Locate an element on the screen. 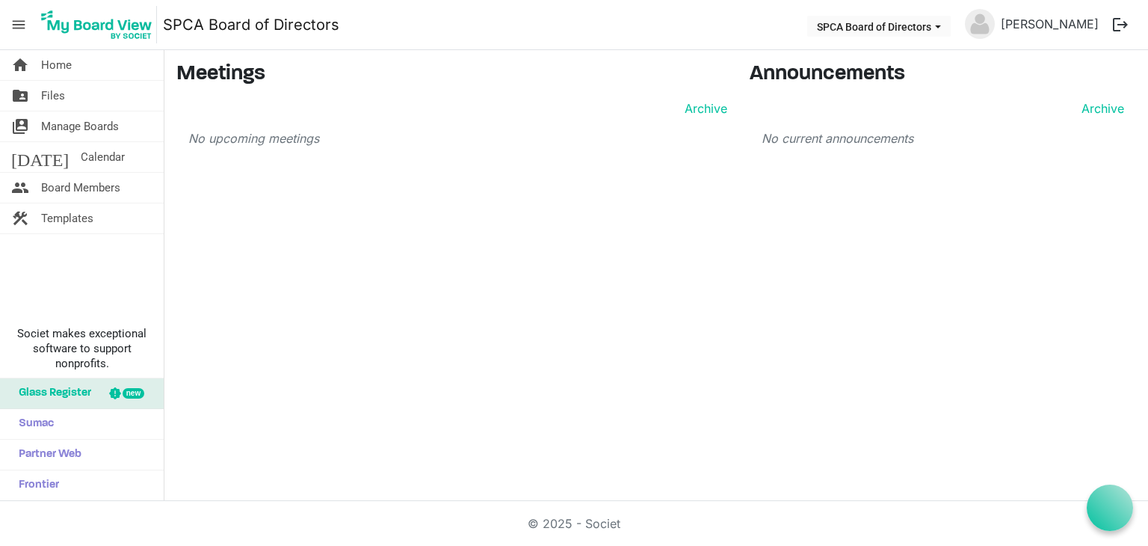 This screenshot has width=1148, height=546. span: Glass Register is located at coordinates (51, 393).